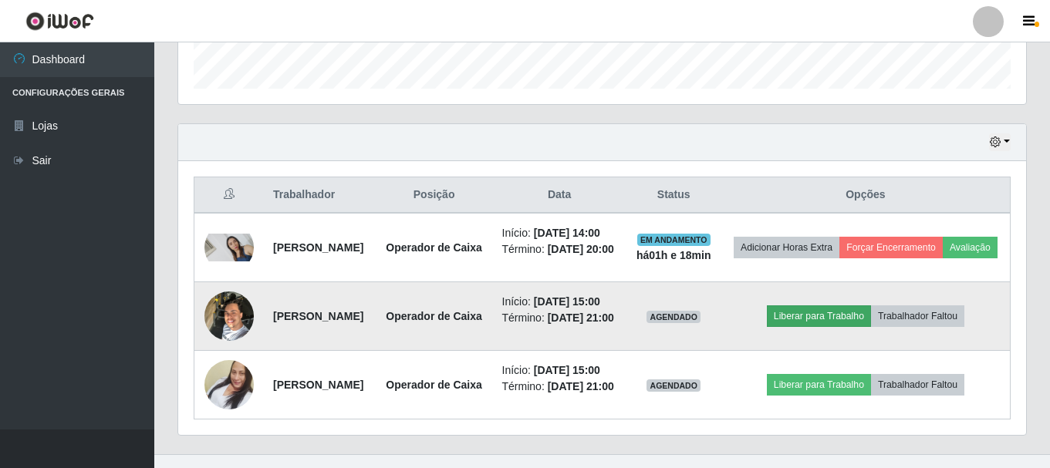 This screenshot has width=1050, height=468. Describe the element at coordinates (59, 21) in the screenshot. I see `img: CoreUI Logo` at that location.